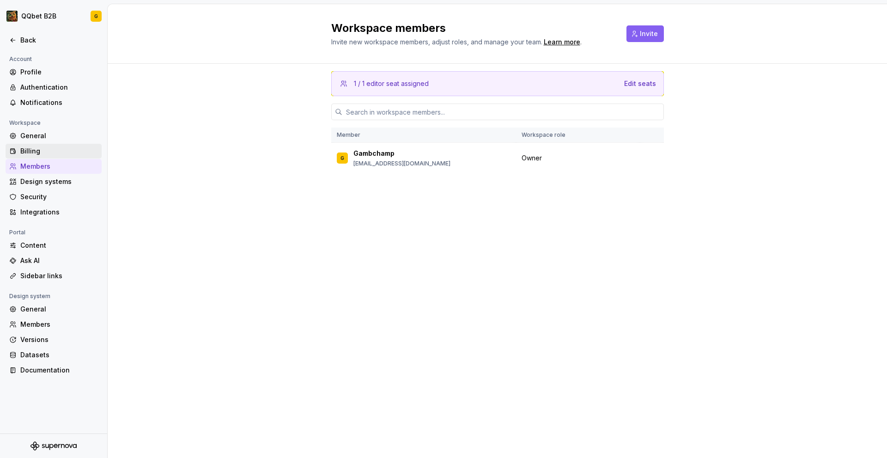  Describe the element at coordinates (59, 103) in the screenshot. I see `div: Notifications` at that location.